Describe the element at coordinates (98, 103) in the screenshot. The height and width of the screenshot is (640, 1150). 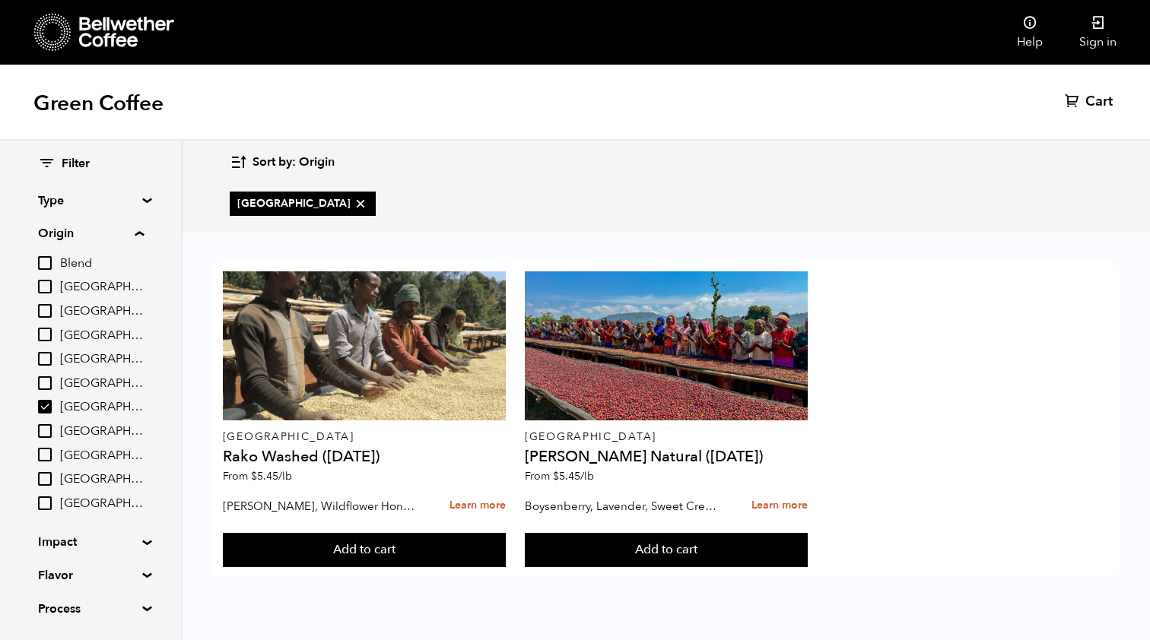
I see `h1: Green Coffee` at that location.